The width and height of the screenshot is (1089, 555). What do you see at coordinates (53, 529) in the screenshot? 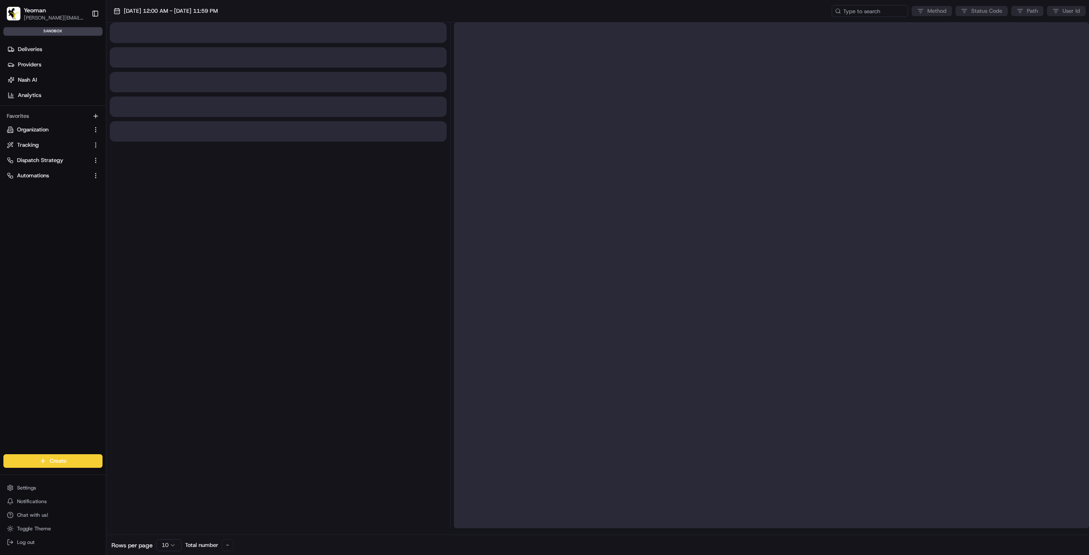
I see `button: Toggle Theme` at bounding box center [53, 529].